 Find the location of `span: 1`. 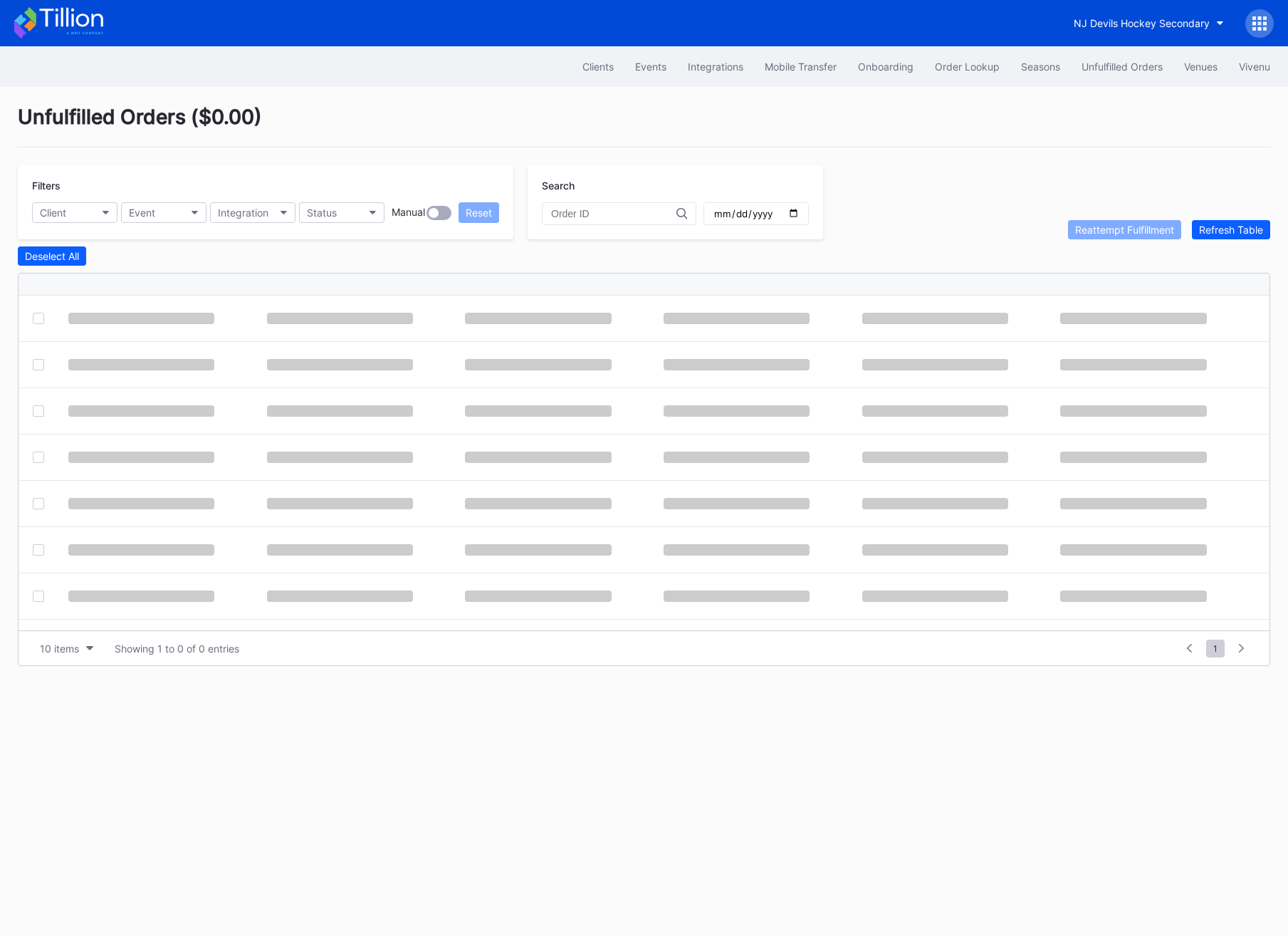

span: 1 is located at coordinates (1215, 648).